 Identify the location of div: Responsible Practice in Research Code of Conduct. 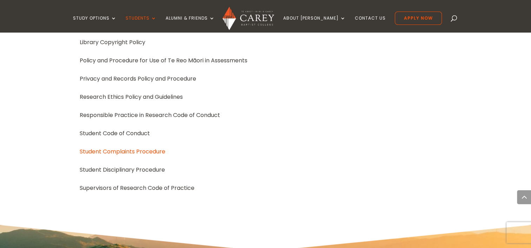
(266, 115).